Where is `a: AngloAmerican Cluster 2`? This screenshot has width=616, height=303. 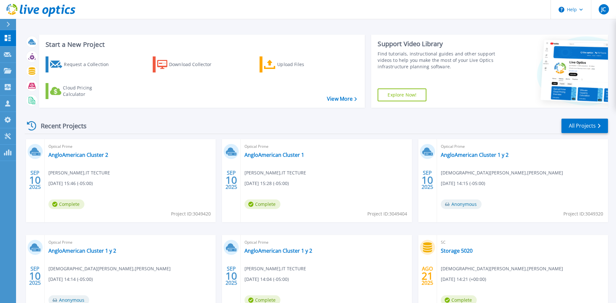 a: AngloAmerican Cluster 2 is located at coordinates (78, 155).